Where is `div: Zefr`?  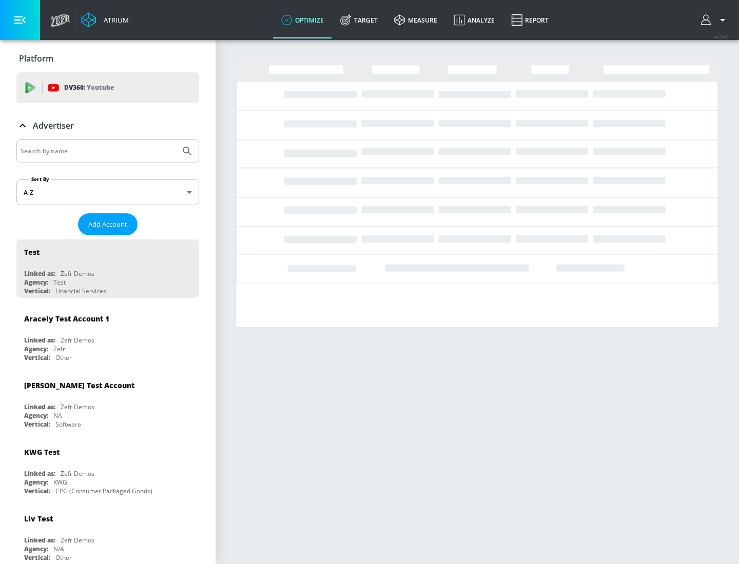
div: Zefr is located at coordinates (59, 349).